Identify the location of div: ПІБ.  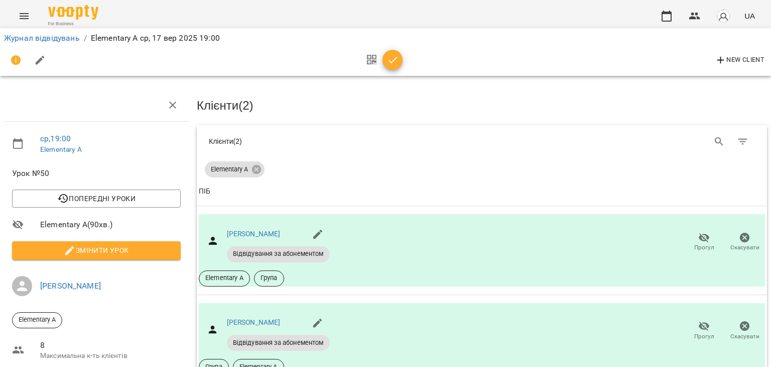
(204, 191).